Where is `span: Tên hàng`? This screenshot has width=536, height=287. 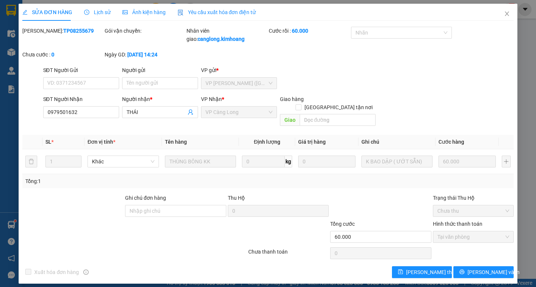
span: Tên hàng is located at coordinates (176, 142).